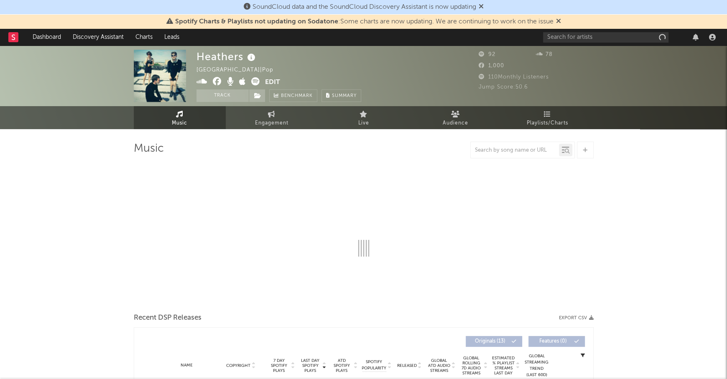 The height and width of the screenshot is (379, 727). What do you see at coordinates (179, 123) in the screenshot?
I see `span: Music` at bounding box center [179, 123].